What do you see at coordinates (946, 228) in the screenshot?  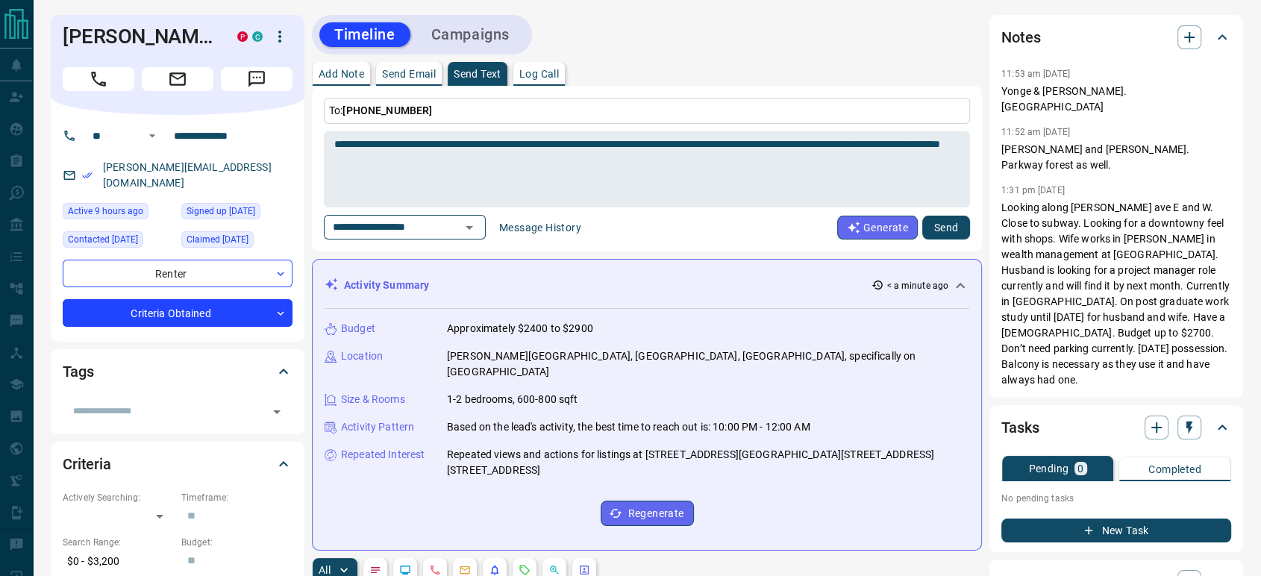 I see `button: Send` at bounding box center [946, 228].